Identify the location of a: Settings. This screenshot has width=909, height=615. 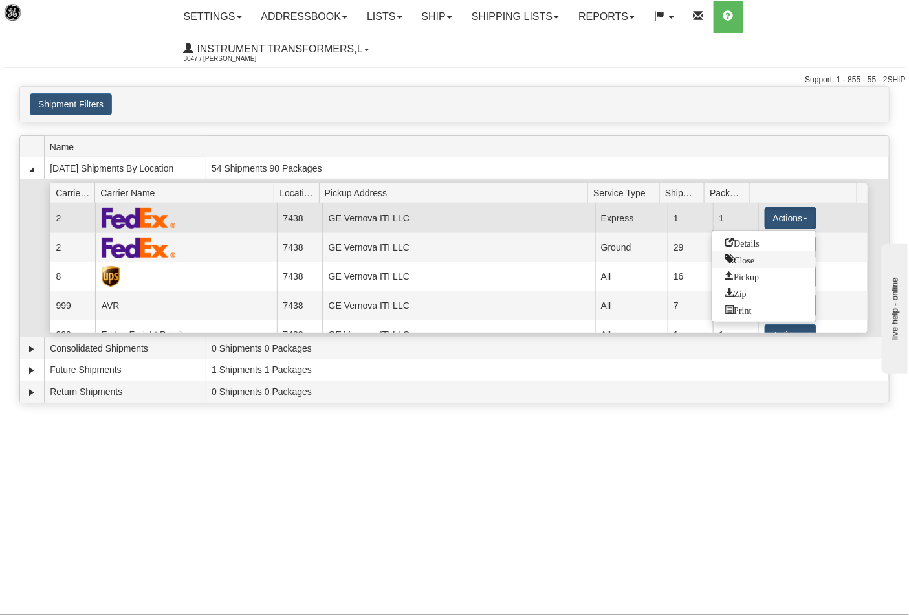
(213, 17).